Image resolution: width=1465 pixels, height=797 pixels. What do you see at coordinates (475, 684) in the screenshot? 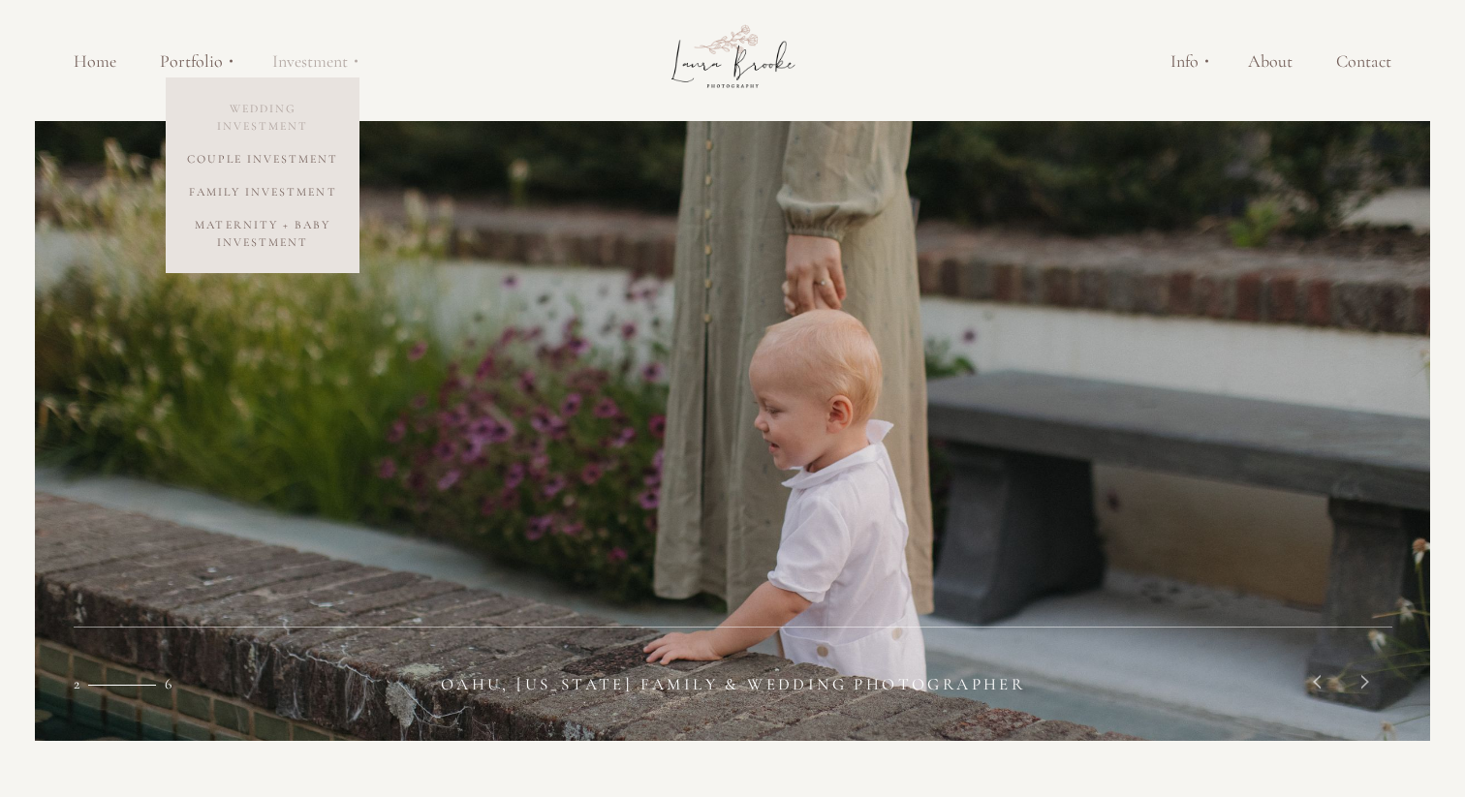
I see `span: Oahu,` at bounding box center [475, 684].